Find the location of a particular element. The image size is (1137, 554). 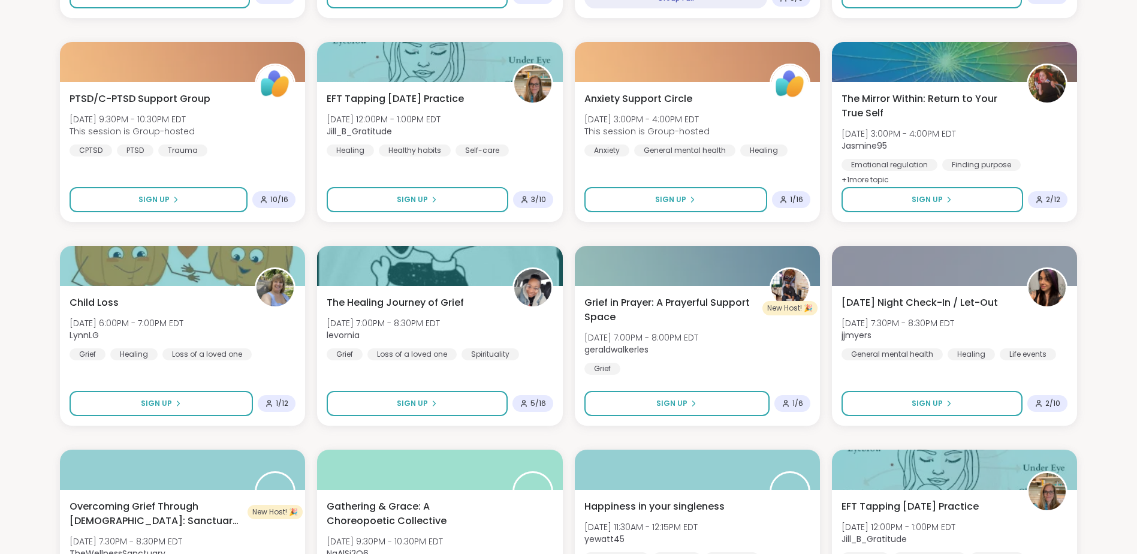

div: Life events is located at coordinates (1028, 354).